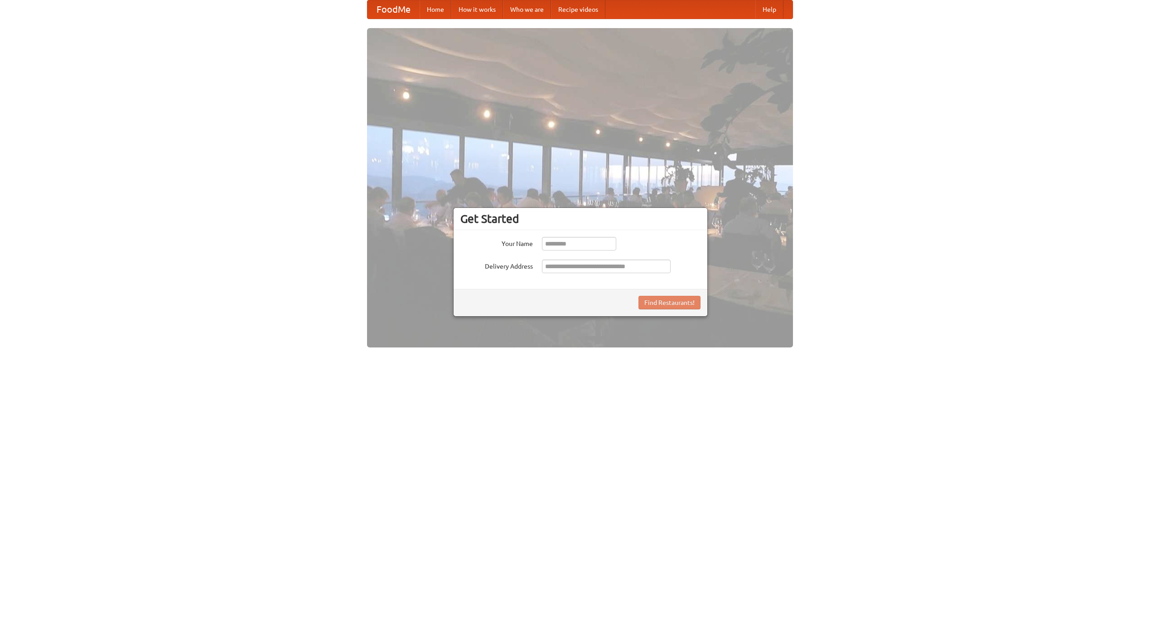 This screenshot has height=641, width=1160. Describe the element at coordinates (527, 10) in the screenshot. I see `a: Who we are` at that location.